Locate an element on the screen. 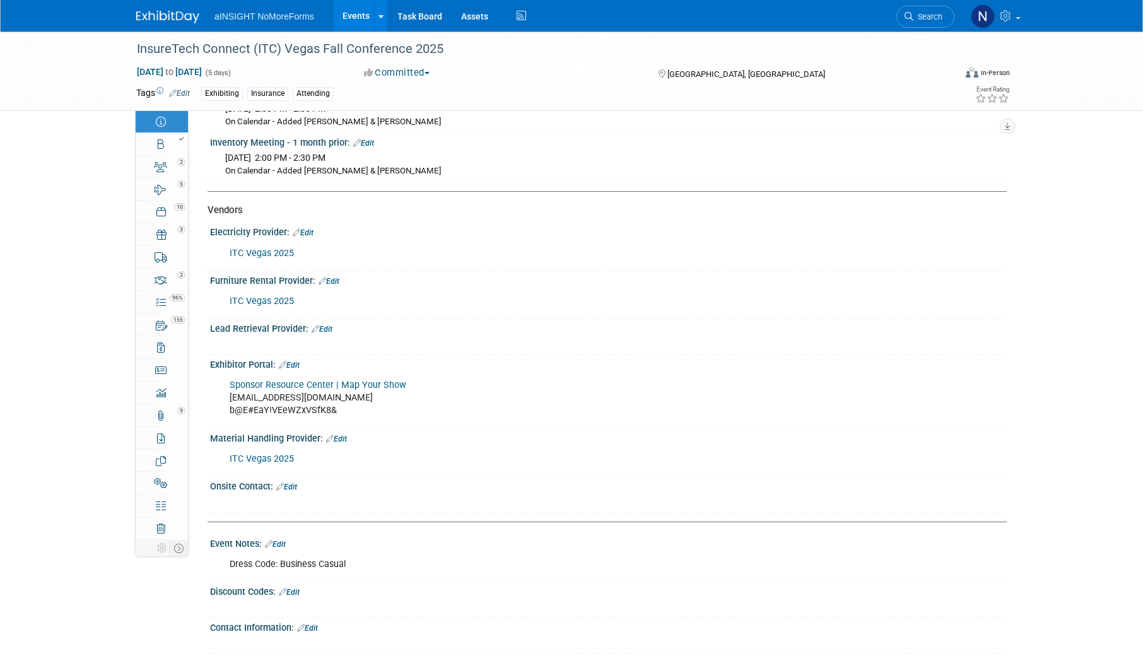 The image size is (1143, 661). div: Exhibitor Portal: is located at coordinates (608, 363).